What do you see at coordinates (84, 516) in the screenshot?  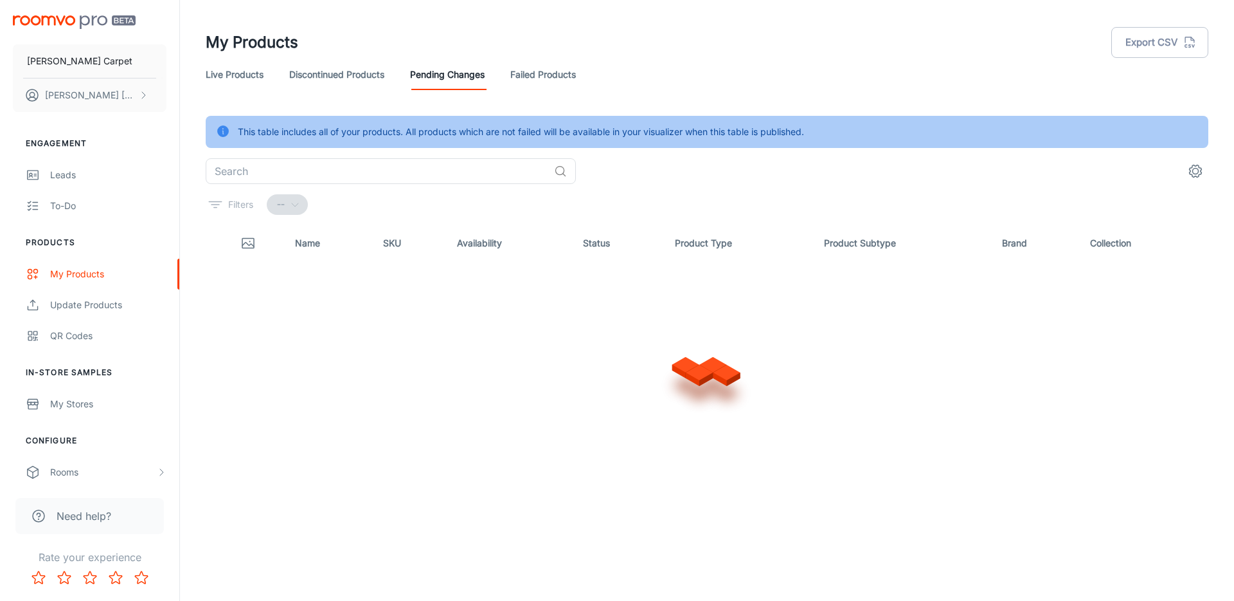 I see `span: Need help?` at bounding box center [84, 516].